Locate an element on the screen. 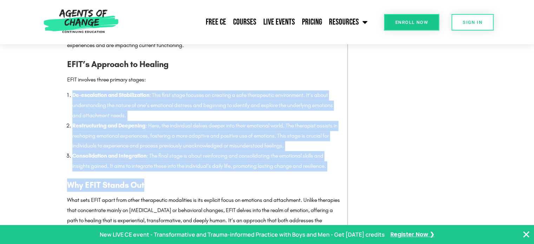 The image size is (534, 244). span: Enroll Now is located at coordinates (411, 22).